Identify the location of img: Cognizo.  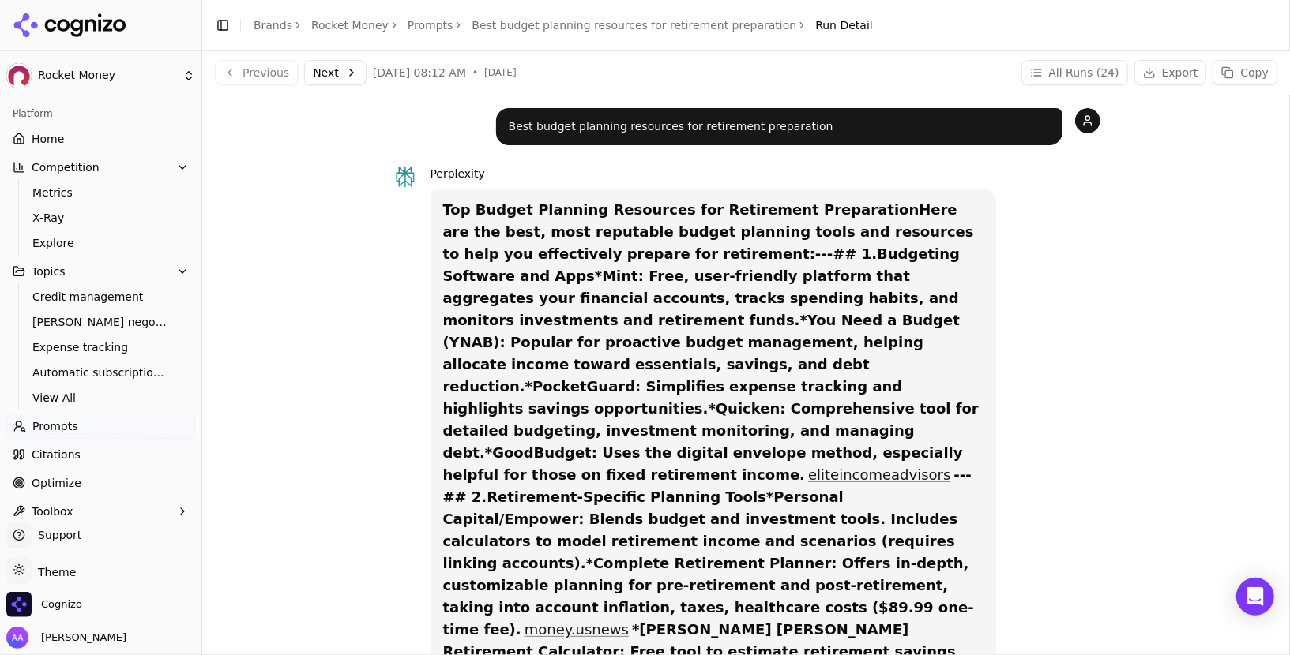
(19, 605).